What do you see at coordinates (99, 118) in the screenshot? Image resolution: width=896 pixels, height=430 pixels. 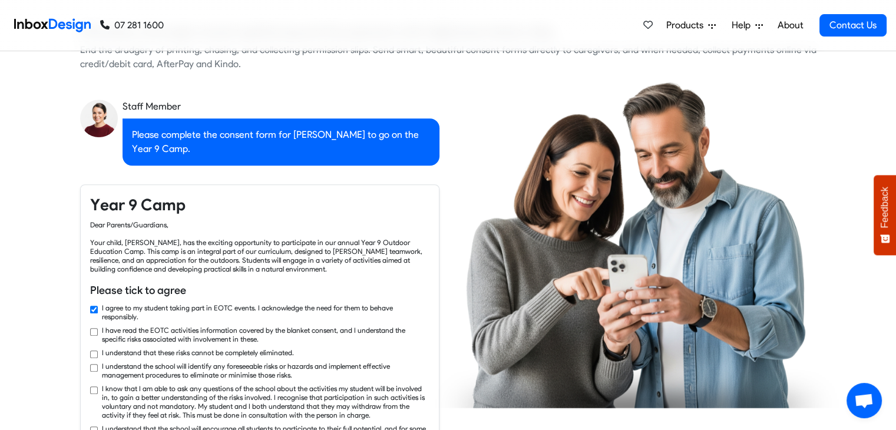 I see `img: staff_avatar.png` at bounding box center [99, 118].